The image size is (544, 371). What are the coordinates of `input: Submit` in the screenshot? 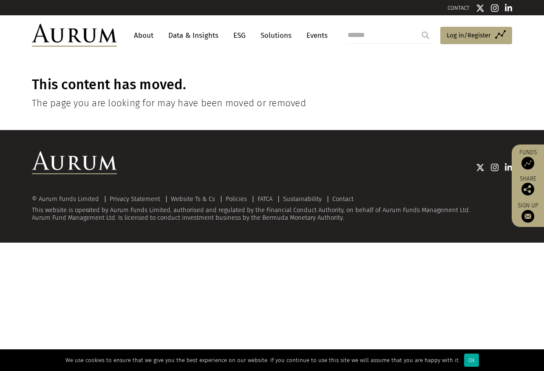 It's located at (426, 35).